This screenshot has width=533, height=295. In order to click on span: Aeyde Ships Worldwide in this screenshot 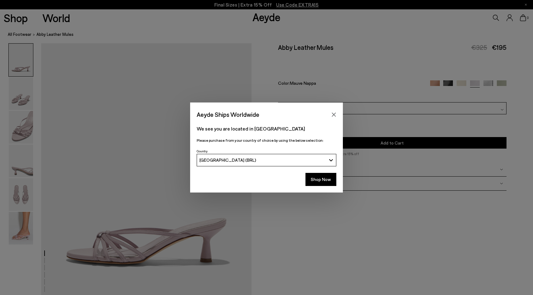, I will do `click(228, 114)`.